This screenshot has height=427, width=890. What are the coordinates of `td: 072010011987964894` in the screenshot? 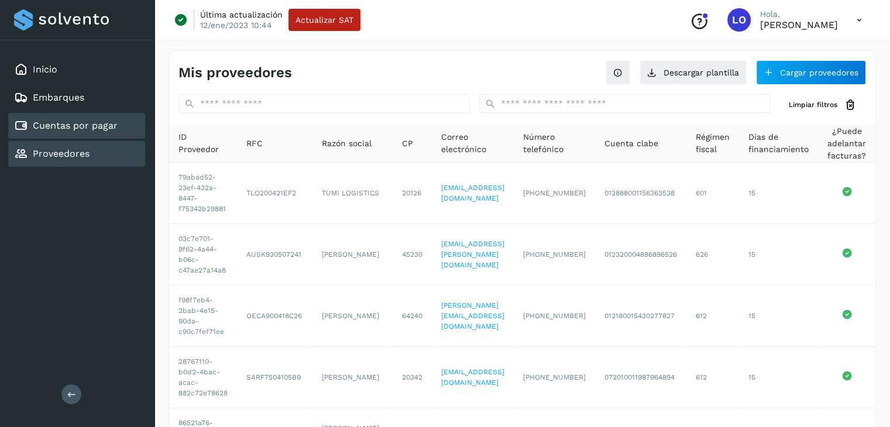 It's located at (641, 378).